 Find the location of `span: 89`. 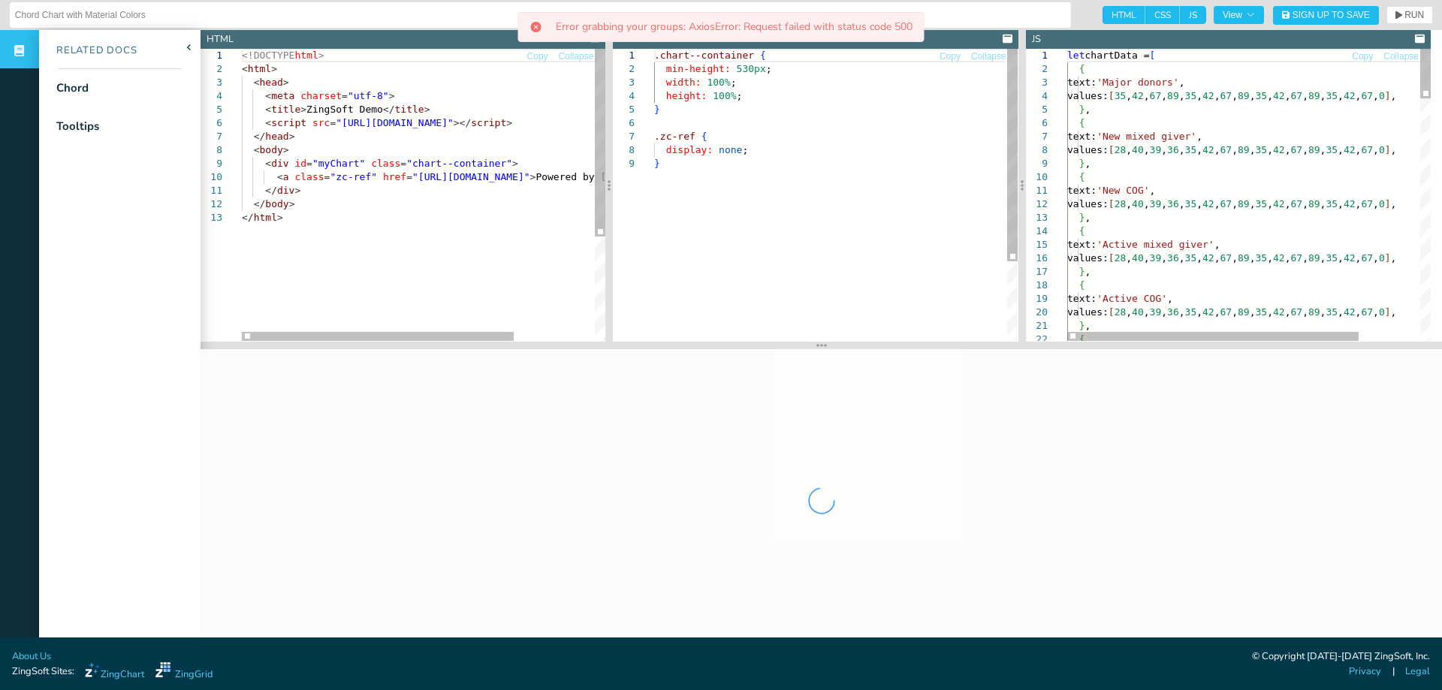

span: 89 is located at coordinates (1244, 204).